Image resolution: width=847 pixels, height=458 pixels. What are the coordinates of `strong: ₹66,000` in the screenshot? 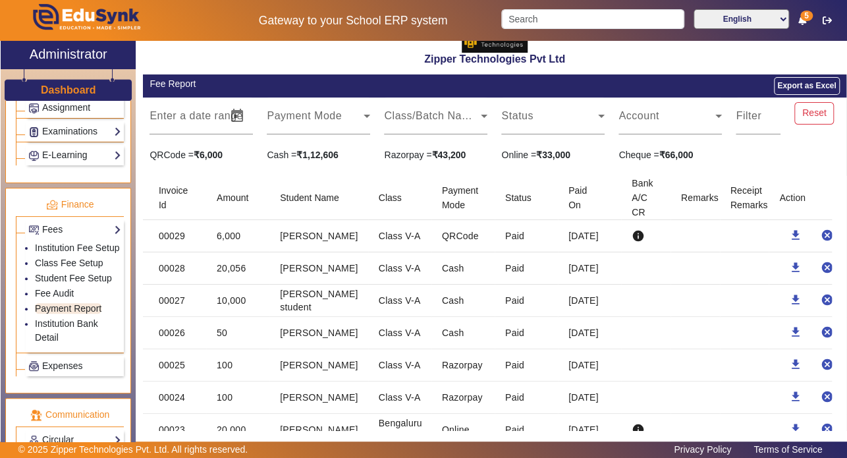 It's located at (676, 155).